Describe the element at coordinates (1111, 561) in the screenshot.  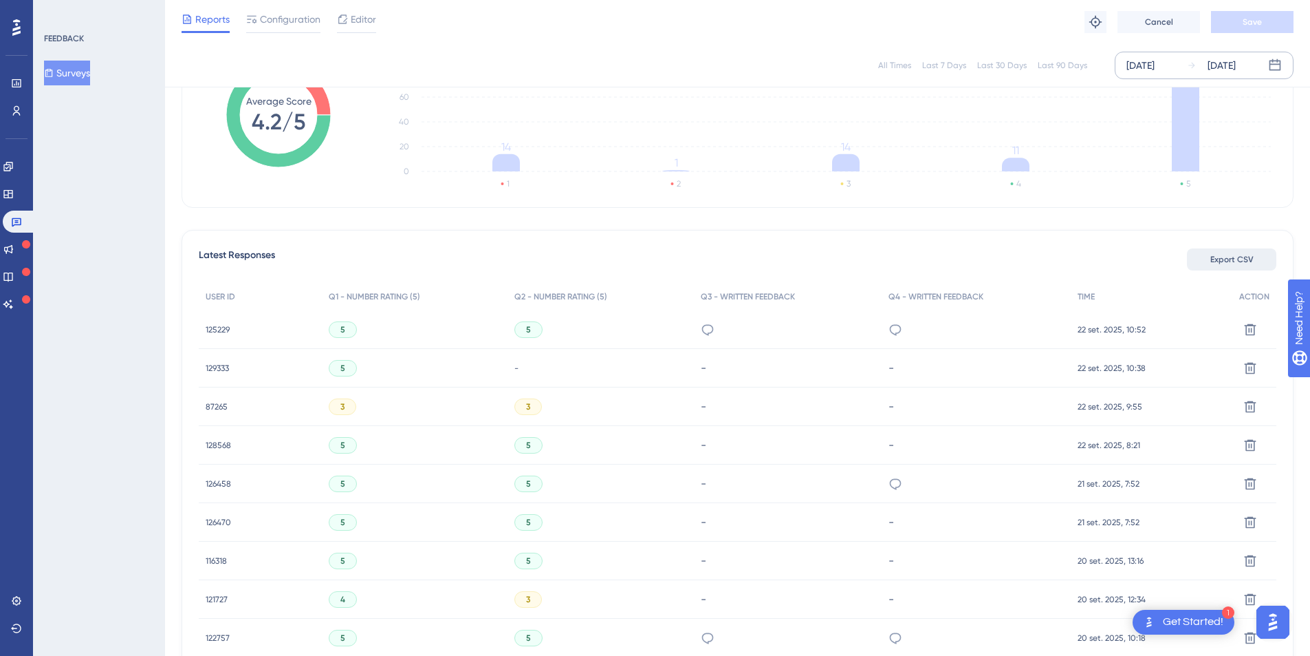
I see `span: 20 set. 2025, 13:16` at that location.